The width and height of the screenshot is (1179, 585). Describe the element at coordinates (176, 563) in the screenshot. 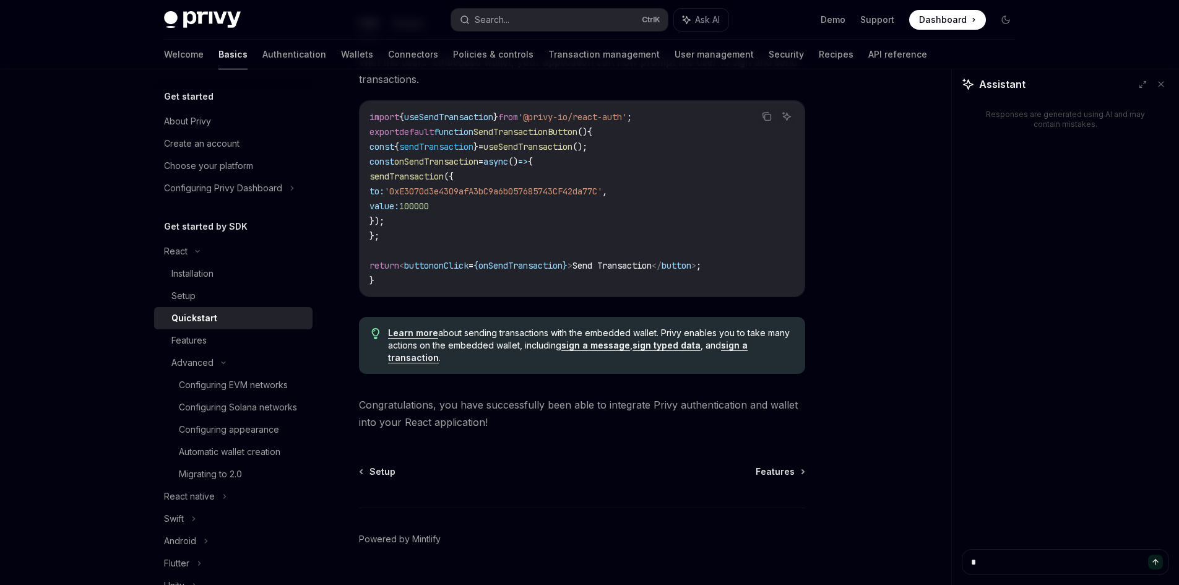

I see `div: Flutter` at that location.